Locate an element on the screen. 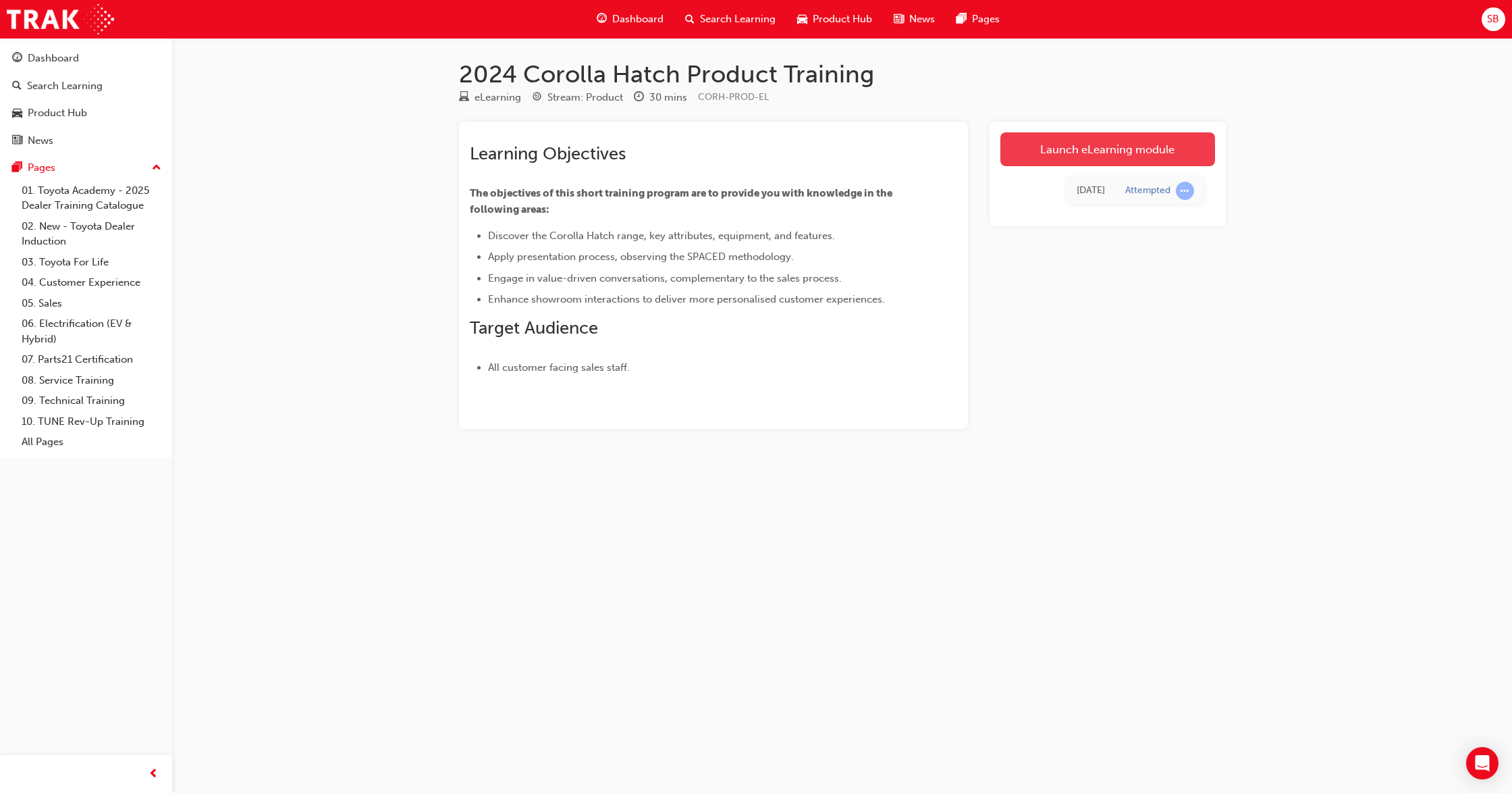  span: Discover the Corolla Hatch range, key attributes, equipment, and features. is located at coordinates (662, 236).